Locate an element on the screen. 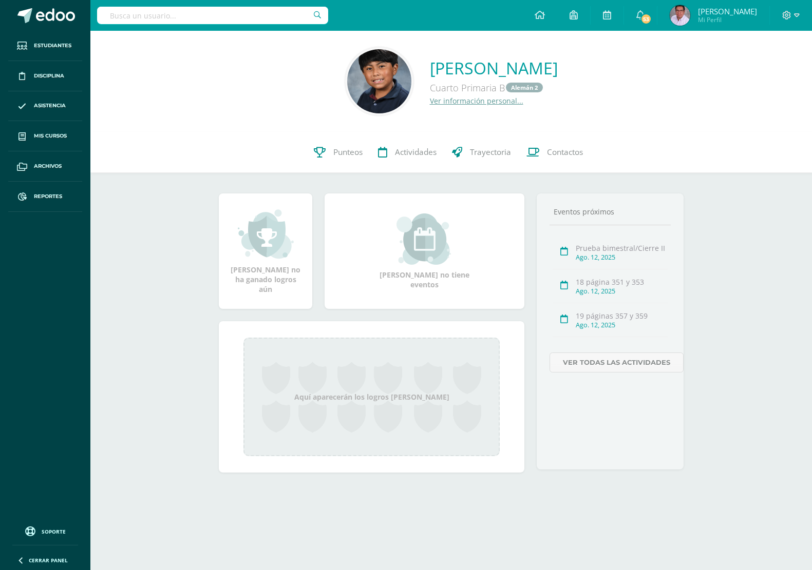 Image resolution: width=812 pixels, height=570 pixels. a: Reportes is located at coordinates (45, 197).